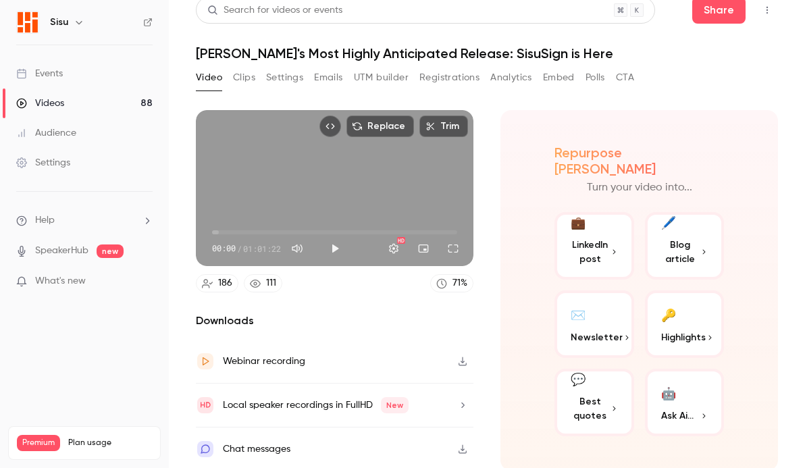  I want to click on button: Play, so click(335, 248).